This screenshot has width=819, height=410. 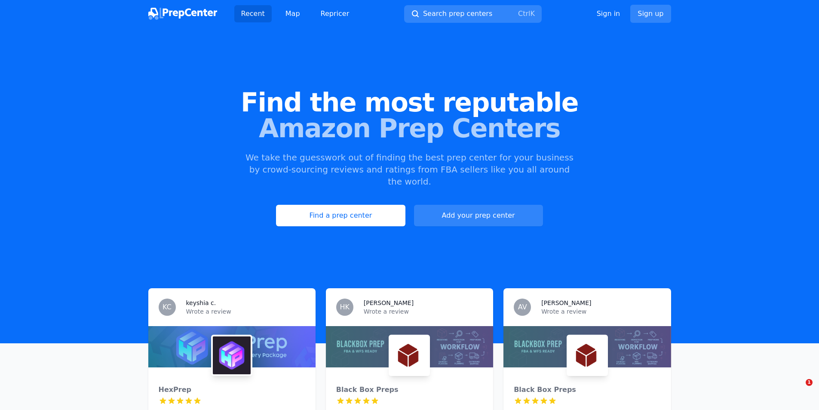 What do you see at coordinates (183, 14) in the screenshot?
I see `img: PrepCenter` at bounding box center [183, 14].